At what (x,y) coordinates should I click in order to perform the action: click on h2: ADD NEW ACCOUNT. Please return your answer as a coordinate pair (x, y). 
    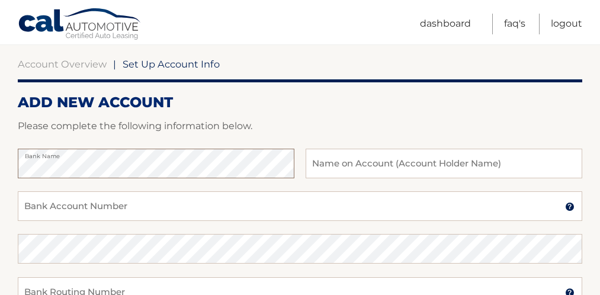
    Looking at the image, I should click on (299, 102).